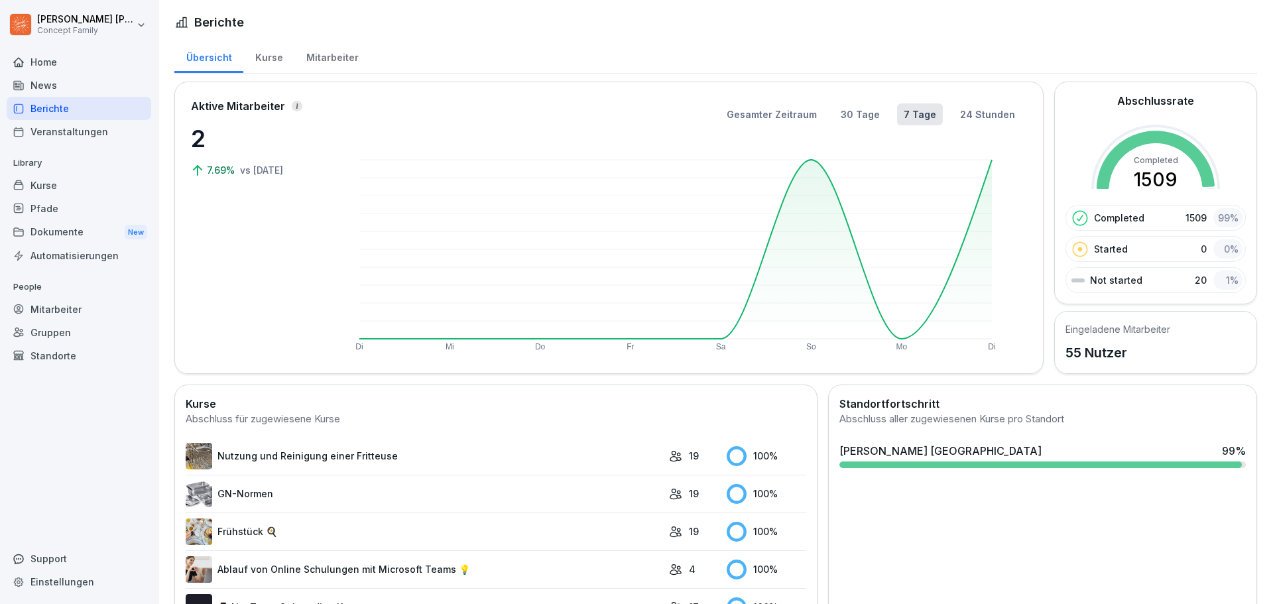  Describe the element at coordinates (1156, 101) in the screenshot. I see `h2: Abschlussrate` at that location.